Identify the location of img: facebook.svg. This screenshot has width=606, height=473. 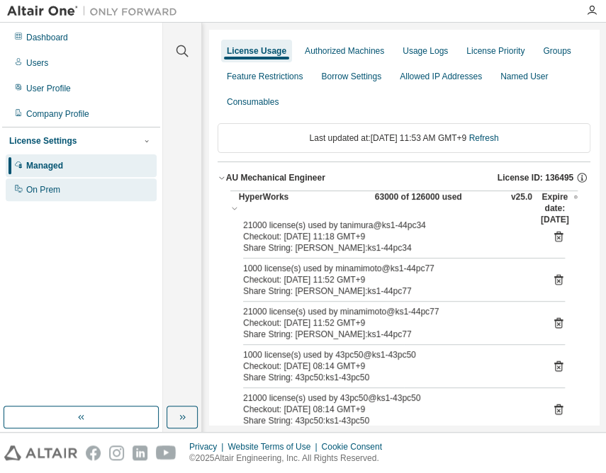
(93, 453).